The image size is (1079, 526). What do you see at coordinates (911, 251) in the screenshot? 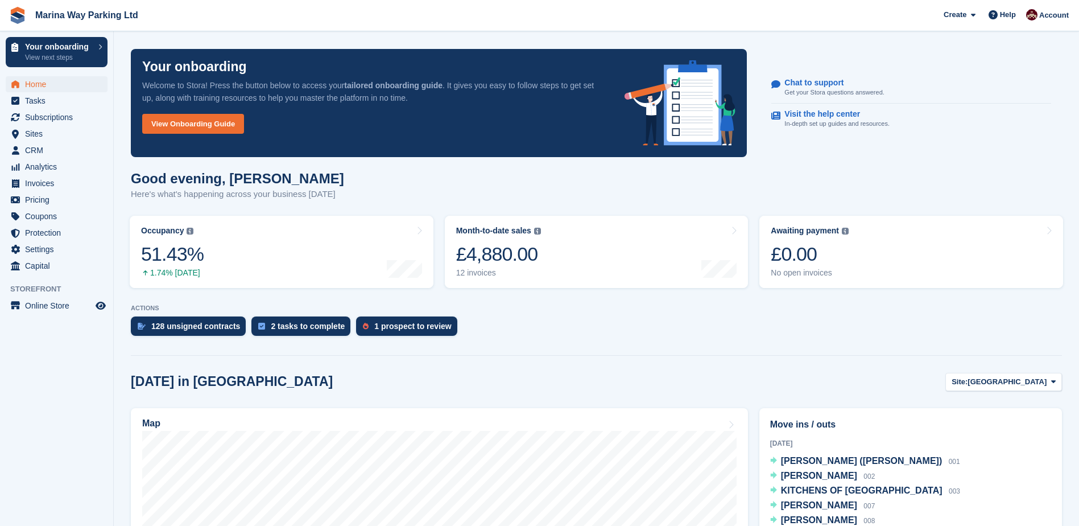
I see `a: Awaiting payment £0.00 No open invoices` at bounding box center [911, 251].